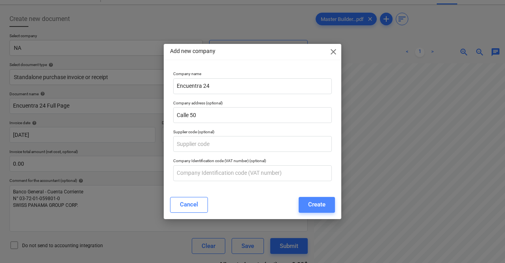 This screenshot has width=505, height=263. What do you see at coordinates (253, 173) in the screenshot?
I see `input: Company Identification code (VAT number)` at bounding box center [253, 173].